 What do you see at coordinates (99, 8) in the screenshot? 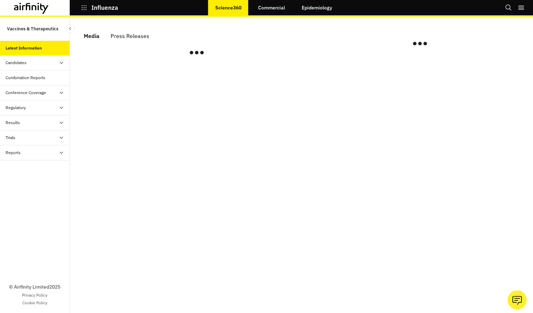
I see `button: Influenza` at bounding box center [99, 8].